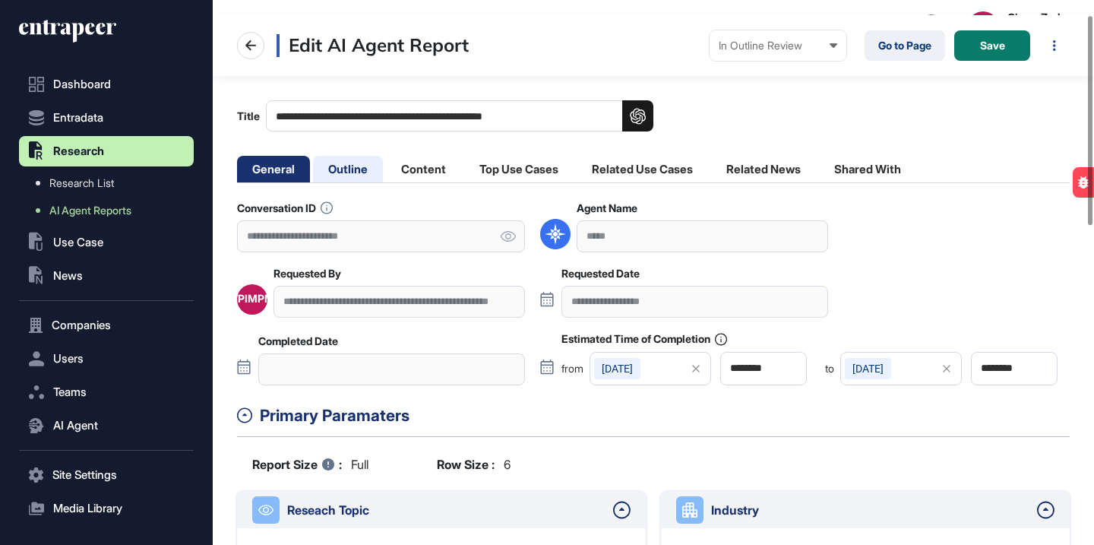 The width and height of the screenshot is (1094, 545). Describe the element at coordinates (106, 118) in the screenshot. I see `button: Entradata` at that location.